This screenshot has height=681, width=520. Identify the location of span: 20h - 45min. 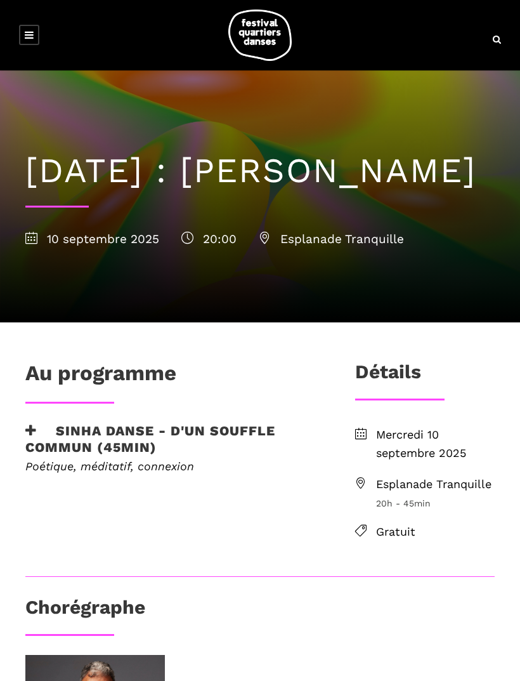
(435, 503).